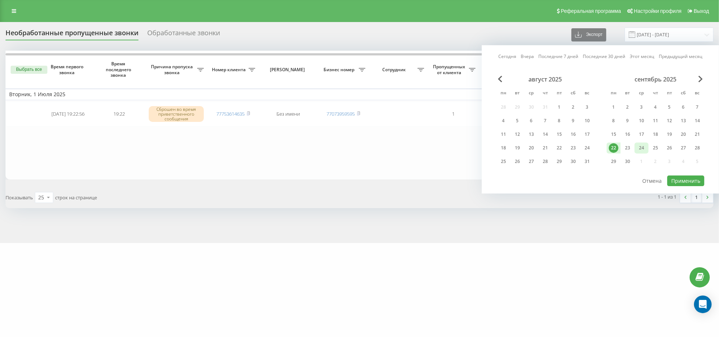  What do you see at coordinates (545, 162) in the screenshot?
I see `div: чт 28 авг. 2025 г.` at bounding box center [545, 162].